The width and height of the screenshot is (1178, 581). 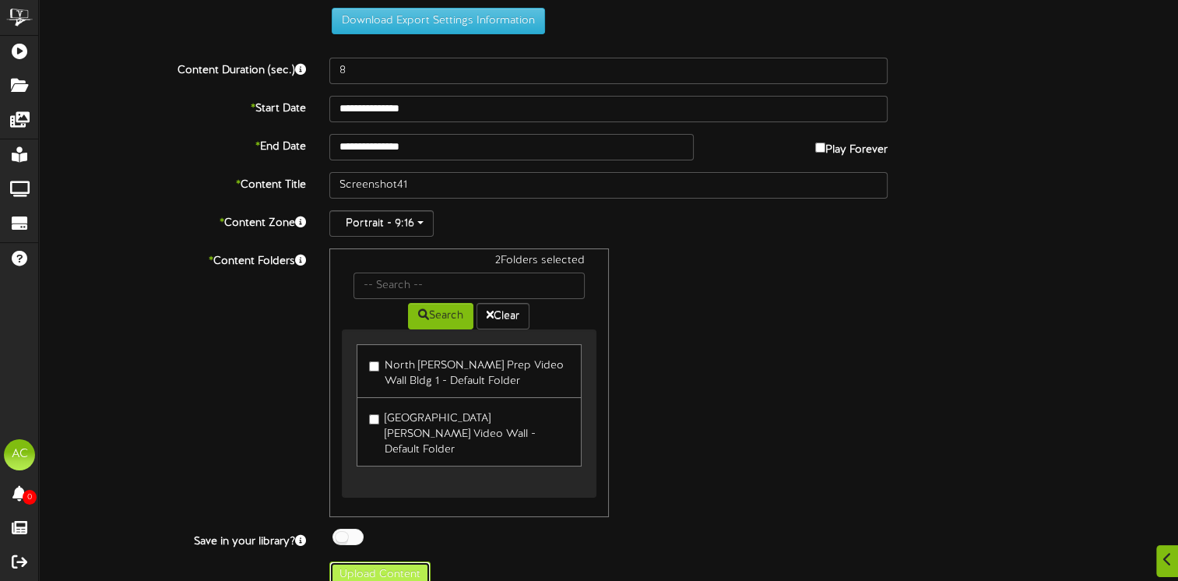 I want to click on label: Content Folders, so click(x=172, y=259).